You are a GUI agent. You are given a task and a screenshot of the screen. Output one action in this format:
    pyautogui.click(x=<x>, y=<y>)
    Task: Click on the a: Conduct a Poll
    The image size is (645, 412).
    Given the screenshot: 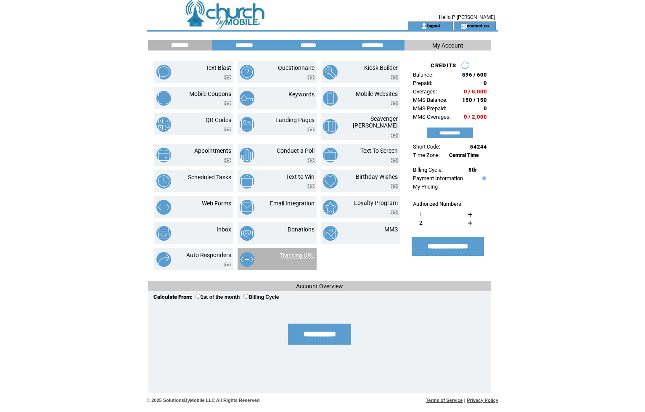 What is the action you would take?
    pyautogui.click(x=296, y=151)
    